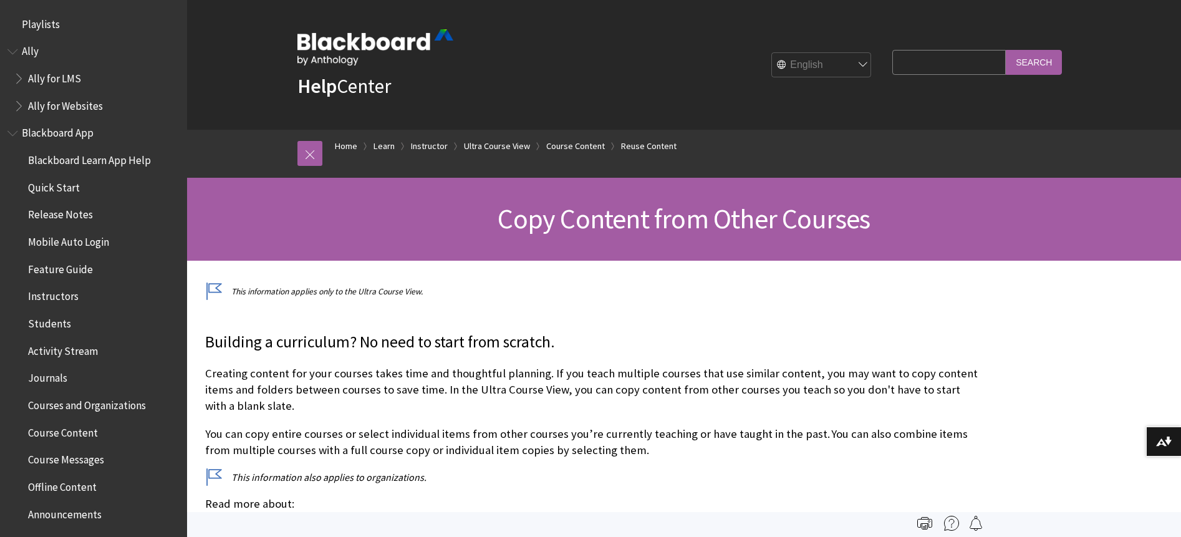 This screenshot has height=537, width=1181. Describe the element at coordinates (63, 349) in the screenshot. I see `span: Activity Stream` at that location.